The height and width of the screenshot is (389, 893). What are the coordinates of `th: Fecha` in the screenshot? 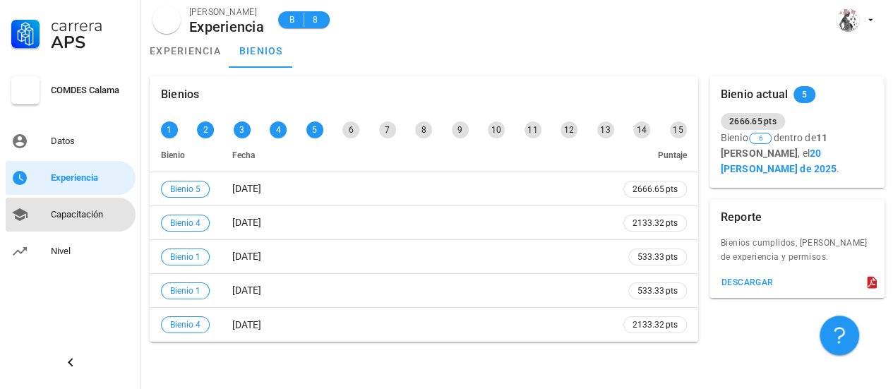 It's located at (417, 155).